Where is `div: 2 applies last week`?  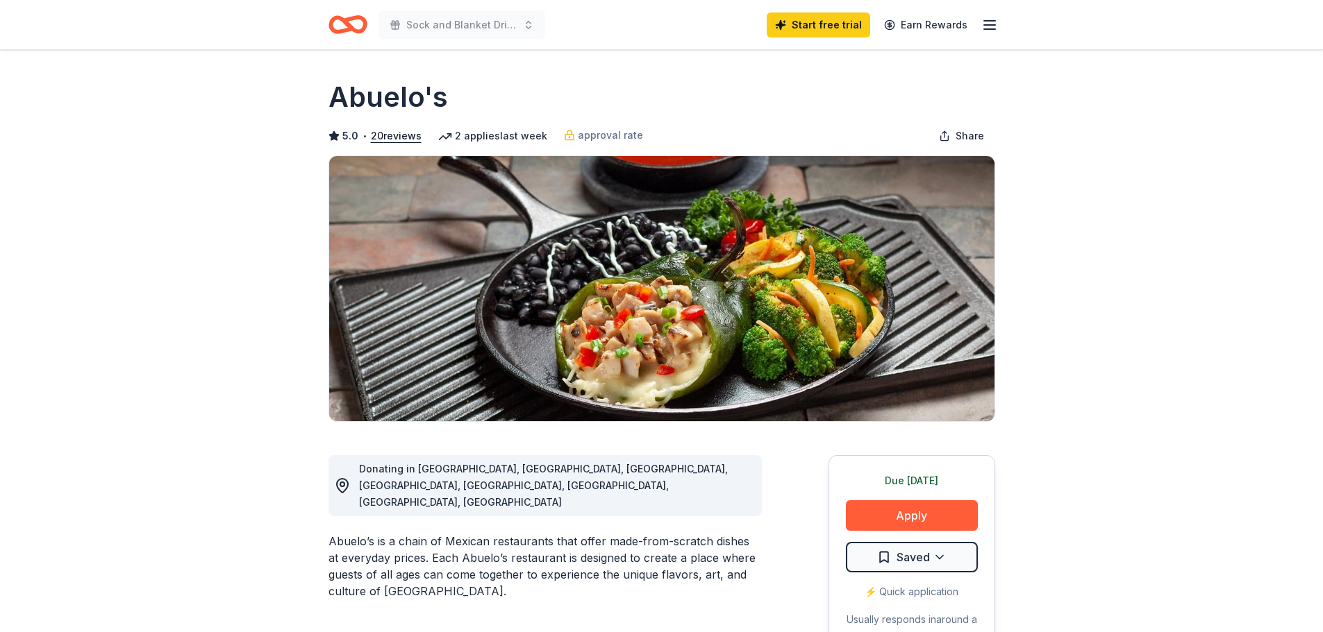 div: 2 applies last week is located at coordinates (492, 136).